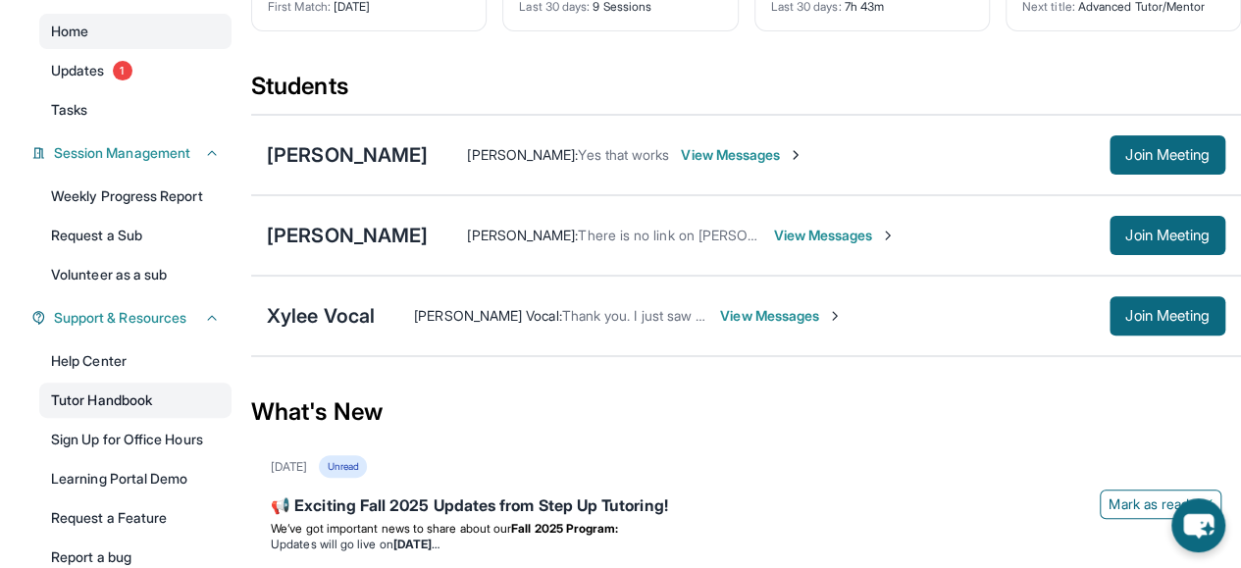 The width and height of the screenshot is (1241, 568). Describe the element at coordinates (564, 528) in the screenshot. I see `strong: Fall 2025 Program:` at that location.